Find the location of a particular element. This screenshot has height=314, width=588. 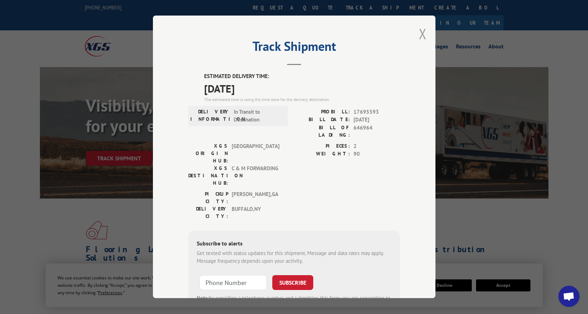

label: DELIVERY CITY: is located at coordinates (208, 213).